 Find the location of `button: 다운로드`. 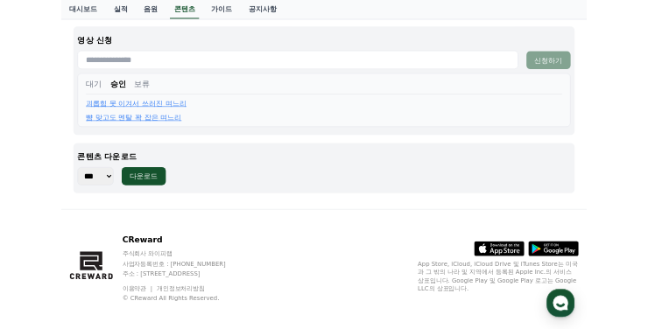

button: 다운로드 is located at coordinates (144, 307).